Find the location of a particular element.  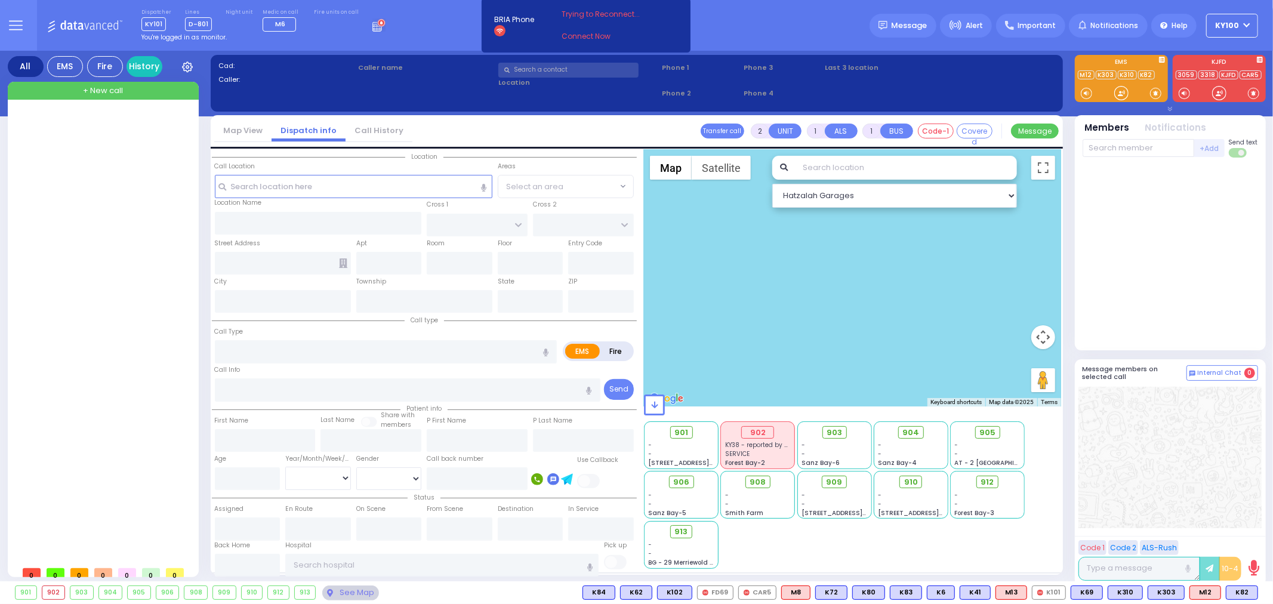

label: Age is located at coordinates (221, 459).